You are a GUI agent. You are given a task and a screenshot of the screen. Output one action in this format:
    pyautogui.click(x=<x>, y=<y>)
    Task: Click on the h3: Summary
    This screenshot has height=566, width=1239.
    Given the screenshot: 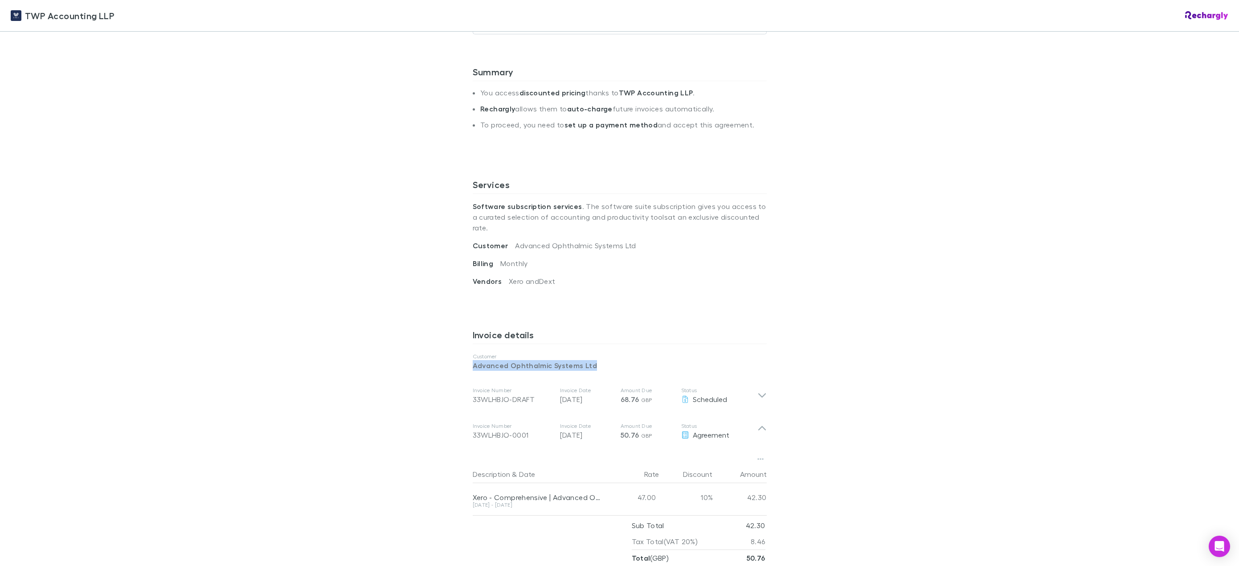 What is the action you would take?
    pyautogui.click(x=620, y=73)
    